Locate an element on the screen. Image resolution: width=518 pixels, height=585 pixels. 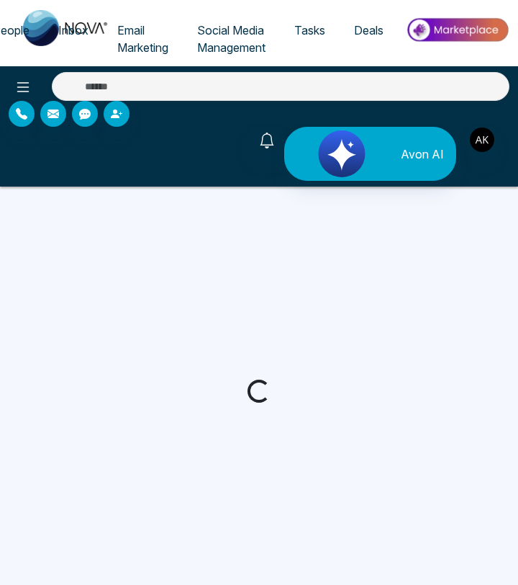
img: Lead Flow is located at coordinates (342, 153).